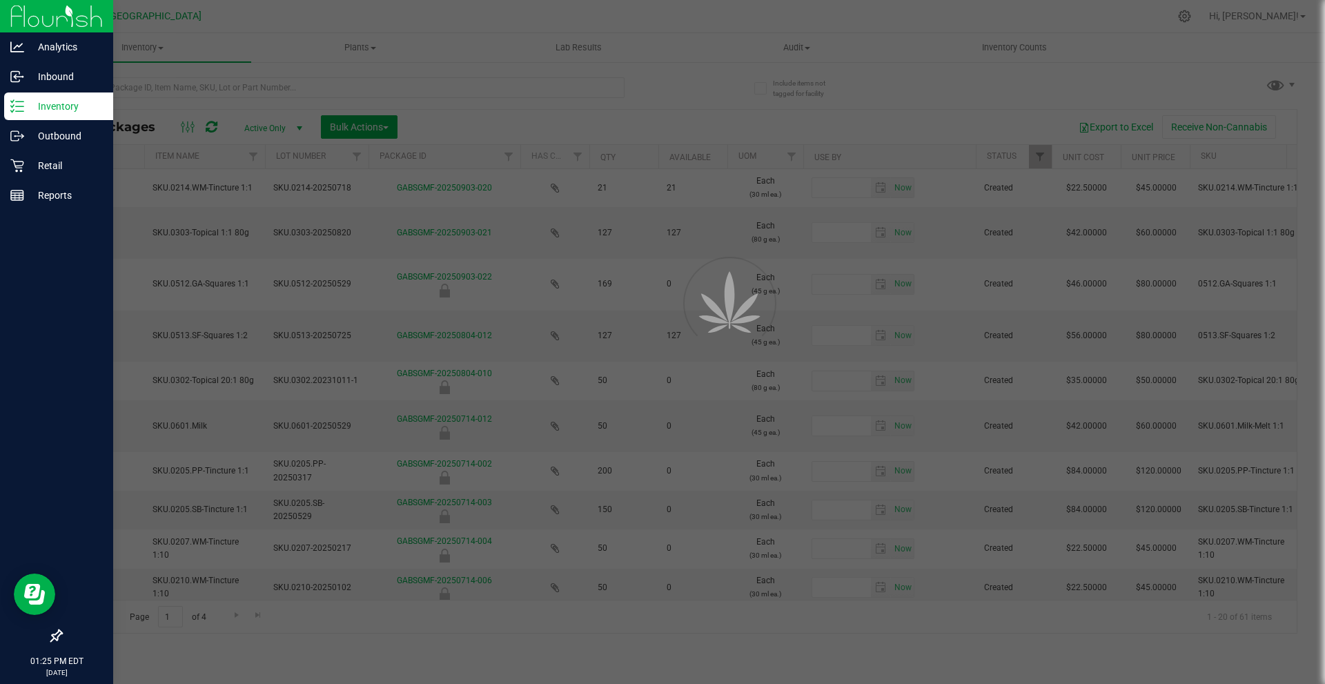 This screenshot has height=684, width=1325. Describe the element at coordinates (17, 106) in the screenshot. I see `inline-svg: Inventory` at that location.